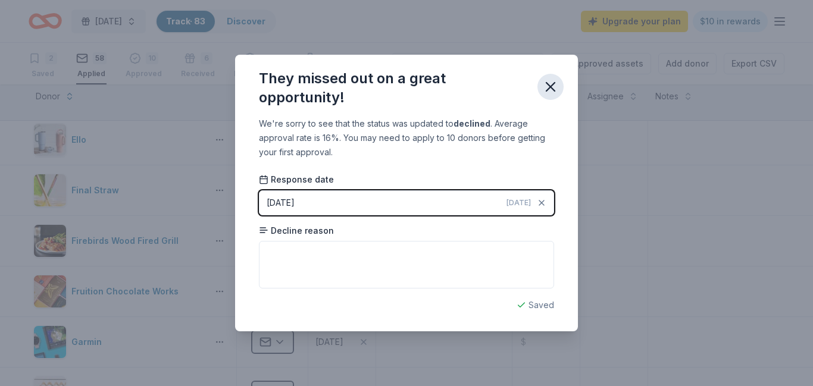 This screenshot has height=386, width=813. What do you see at coordinates (296, 180) in the screenshot?
I see `span: Response date` at bounding box center [296, 180].